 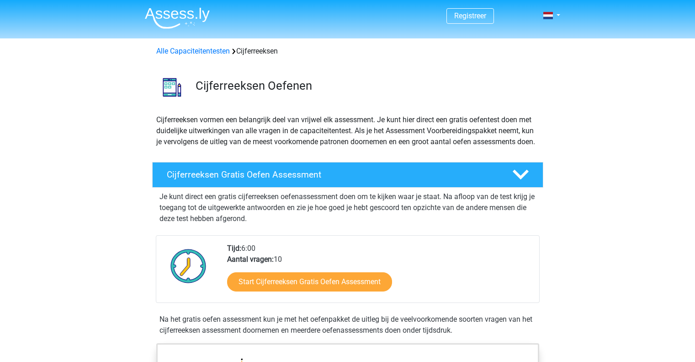 What do you see at coordinates (348, 175) in the screenshot?
I see `a: Cijferreeksen Gratis Oefen Assessment` at bounding box center [348, 175].